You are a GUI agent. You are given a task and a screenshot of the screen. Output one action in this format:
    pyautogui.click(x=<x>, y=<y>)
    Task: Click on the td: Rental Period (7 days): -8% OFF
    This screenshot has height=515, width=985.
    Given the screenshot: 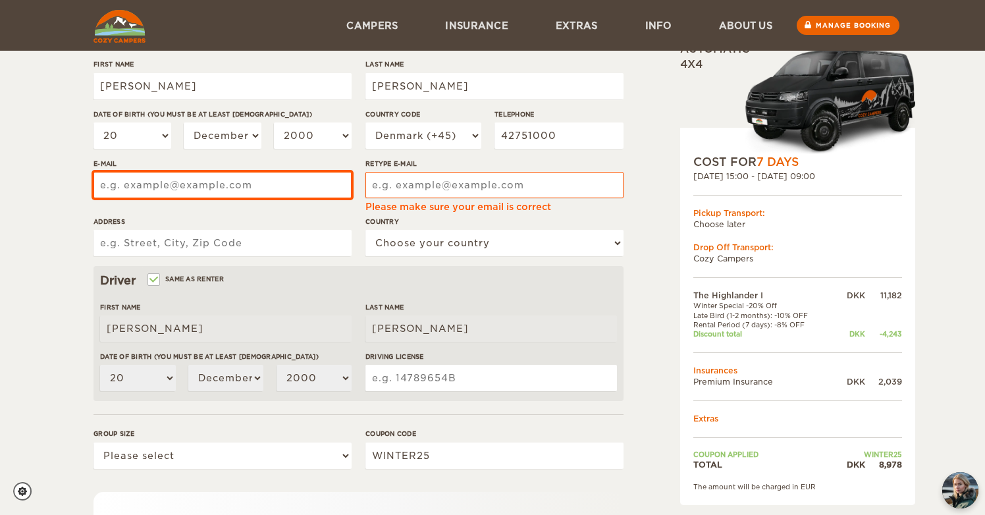 What is the action you would take?
    pyautogui.click(x=764, y=325)
    